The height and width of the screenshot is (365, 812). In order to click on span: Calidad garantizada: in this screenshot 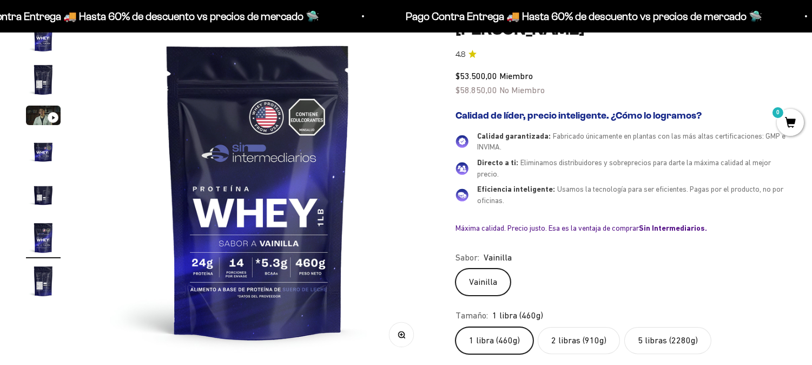, I will do `click(514, 136)`.